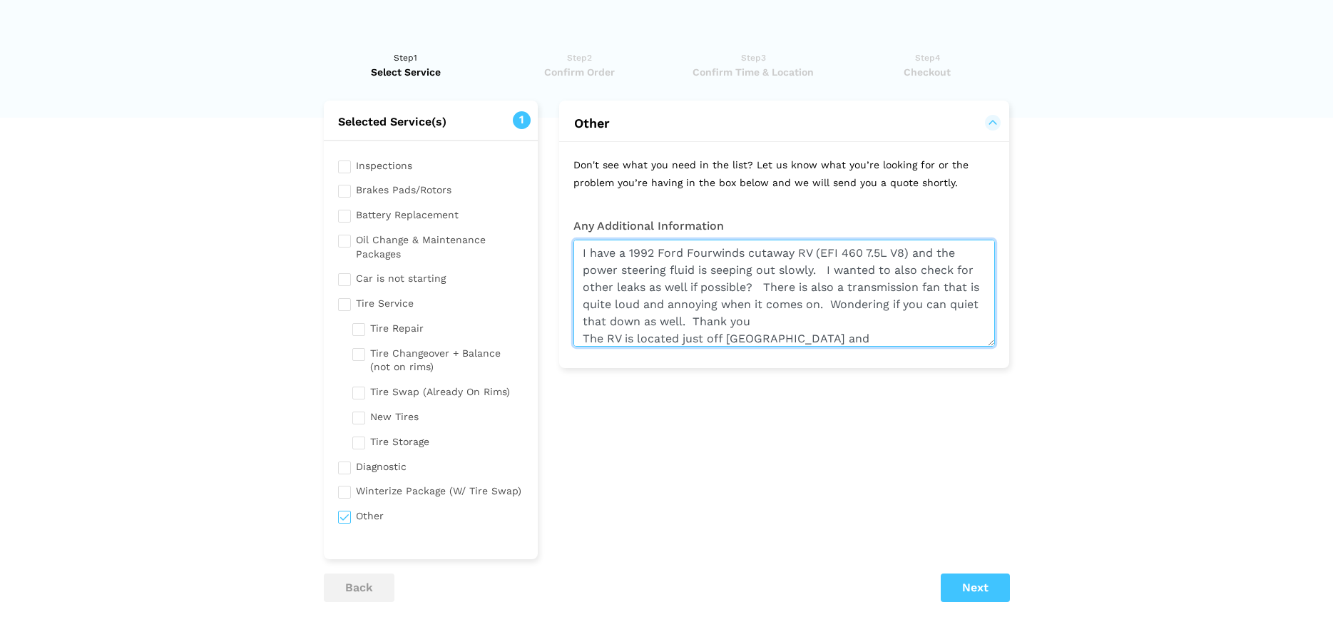 This screenshot has width=1333, height=637. Describe the element at coordinates (579, 72) in the screenshot. I see `span: Confirm Order` at that location.